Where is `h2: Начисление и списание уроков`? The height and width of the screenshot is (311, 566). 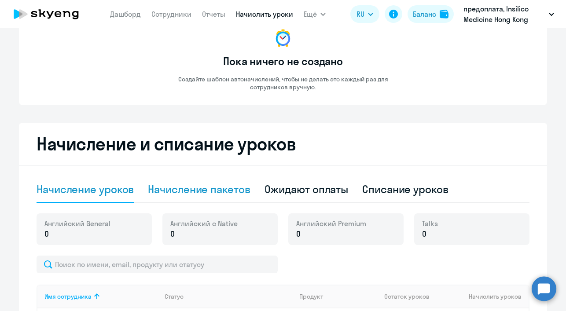 h2: Начисление и списание уроков is located at coordinates (283, 144).